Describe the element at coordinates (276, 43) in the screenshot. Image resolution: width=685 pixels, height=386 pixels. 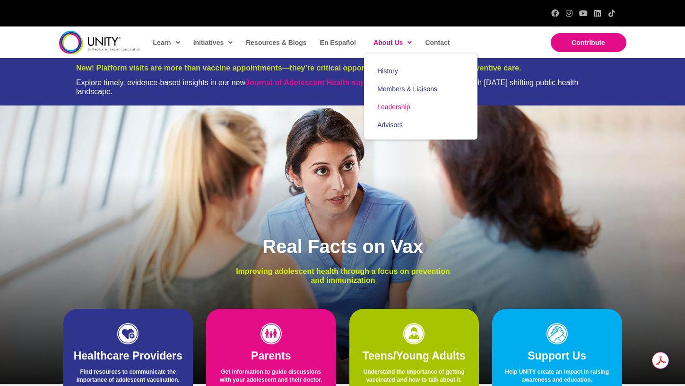
I see `a: Resources & Blogs` at that location.